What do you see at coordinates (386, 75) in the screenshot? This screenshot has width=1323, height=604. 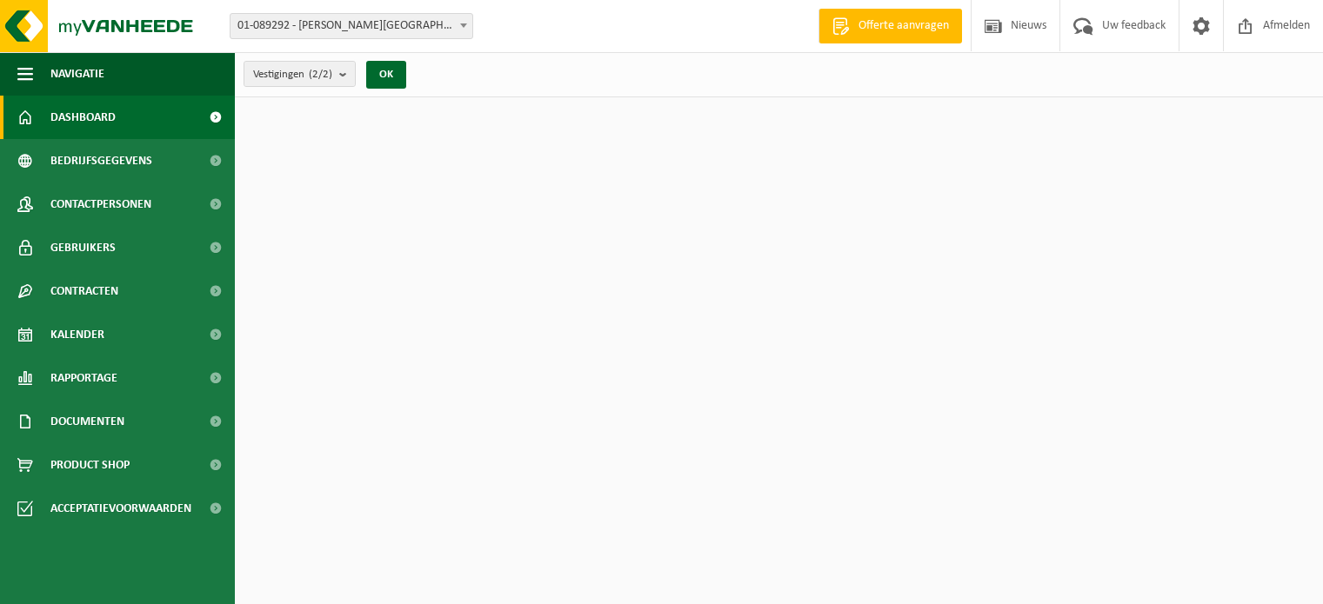 I see `button: OK` at bounding box center [386, 75].